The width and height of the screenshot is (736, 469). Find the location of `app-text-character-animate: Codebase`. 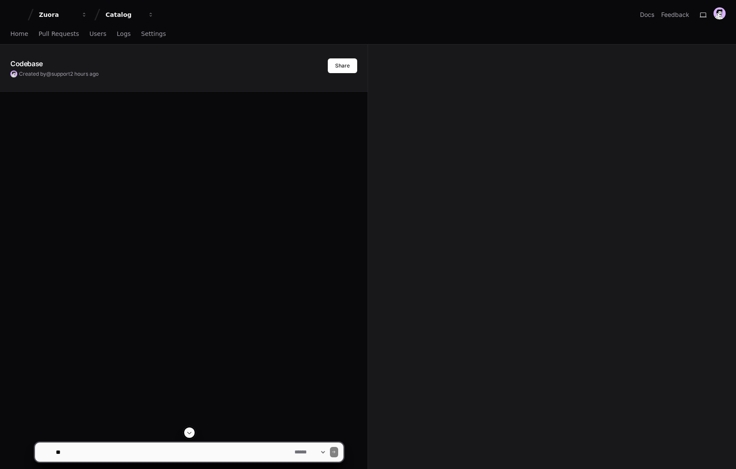

app-text-character-animate: Codebase is located at coordinates (26, 64).